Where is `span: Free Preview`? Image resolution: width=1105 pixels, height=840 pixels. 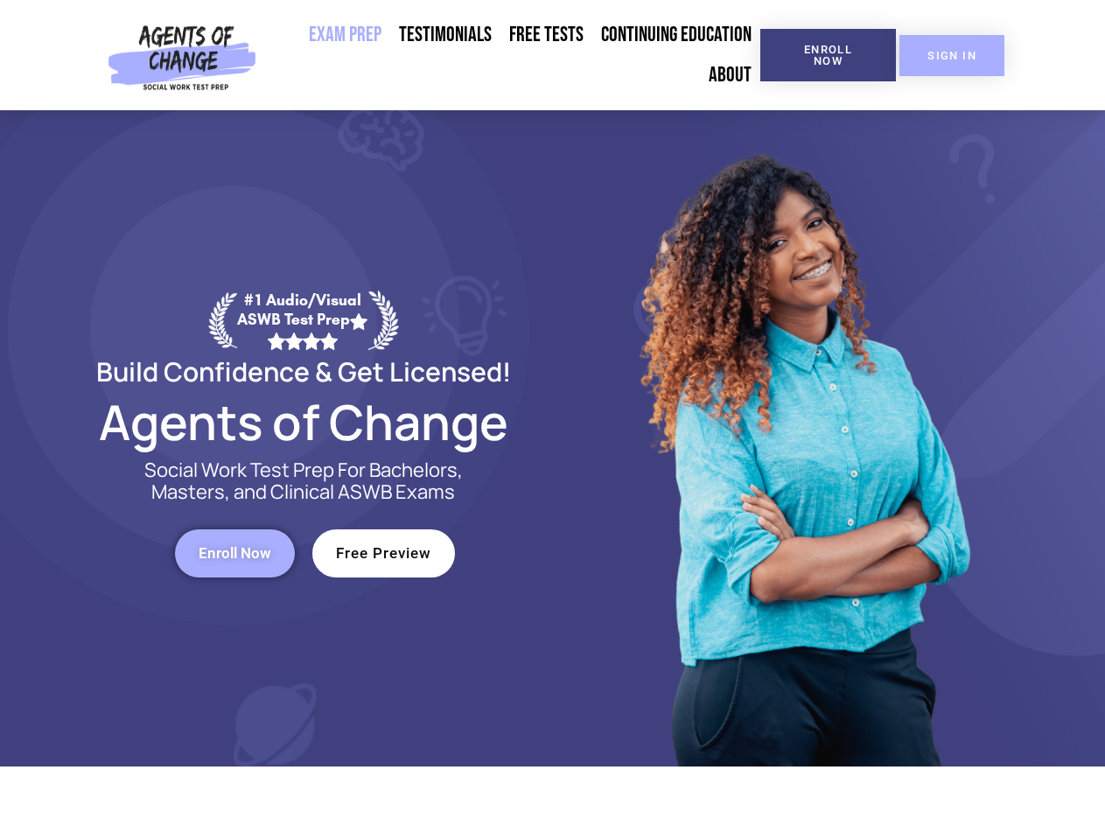
span: Free Preview is located at coordinates (383, 553).